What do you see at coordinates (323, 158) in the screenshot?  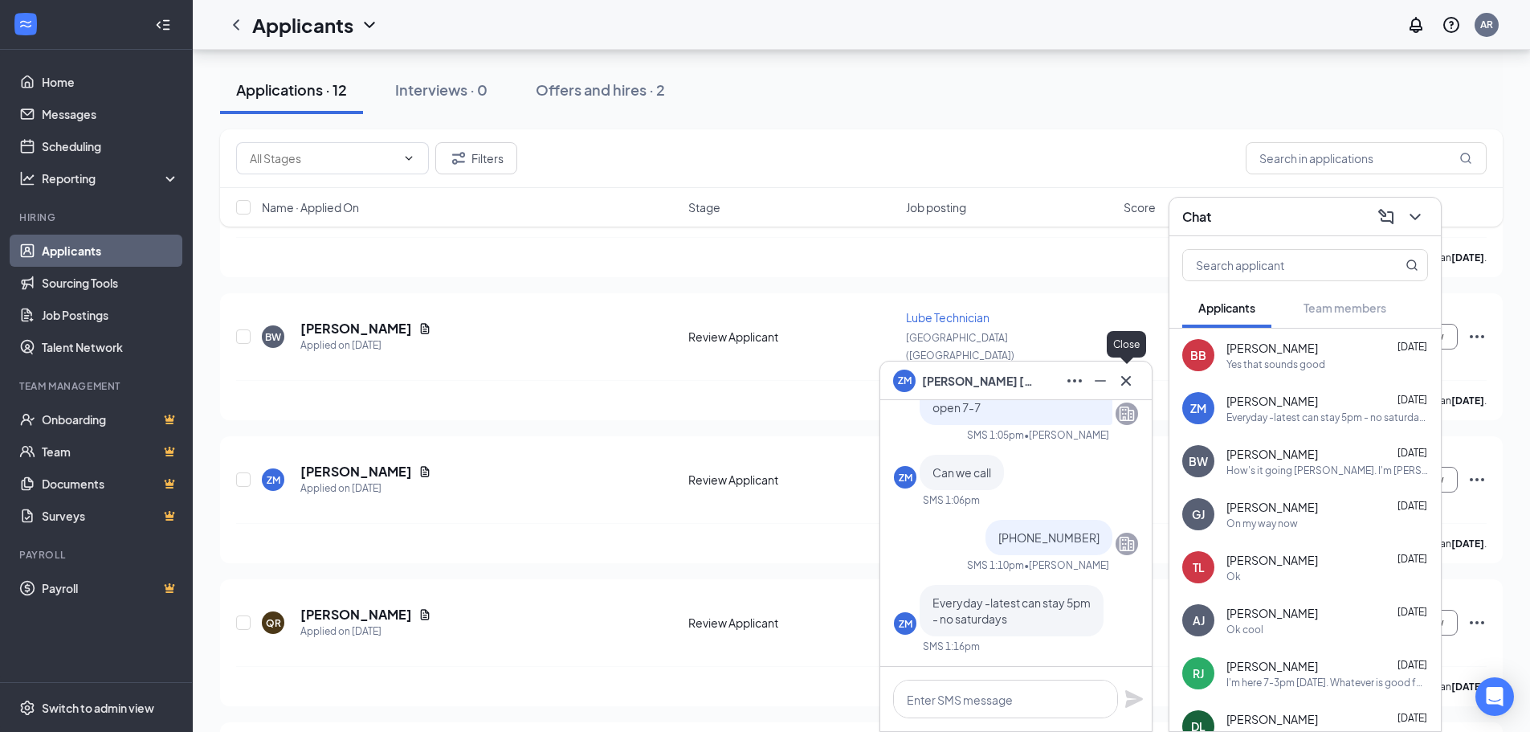 I see `input: All Stages` at bounding box center [323, 158].